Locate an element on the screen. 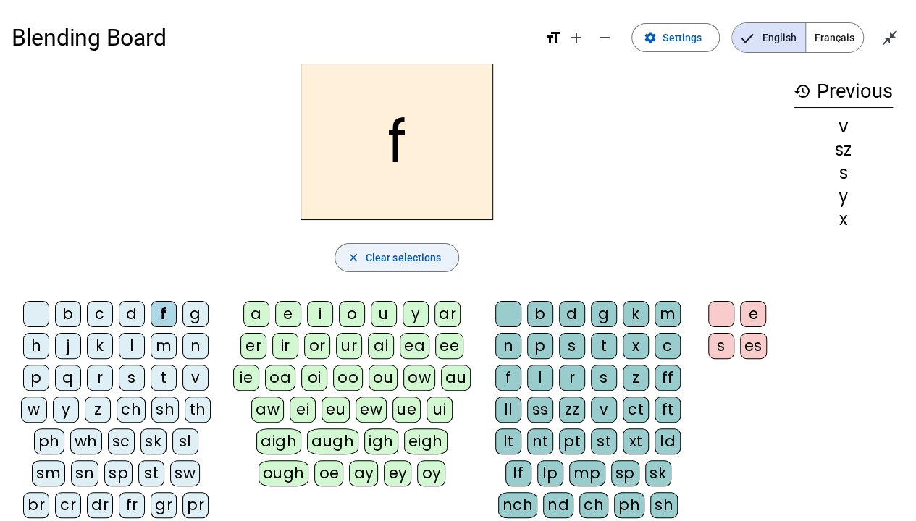  div: igh is located at coordinates (381, 442).